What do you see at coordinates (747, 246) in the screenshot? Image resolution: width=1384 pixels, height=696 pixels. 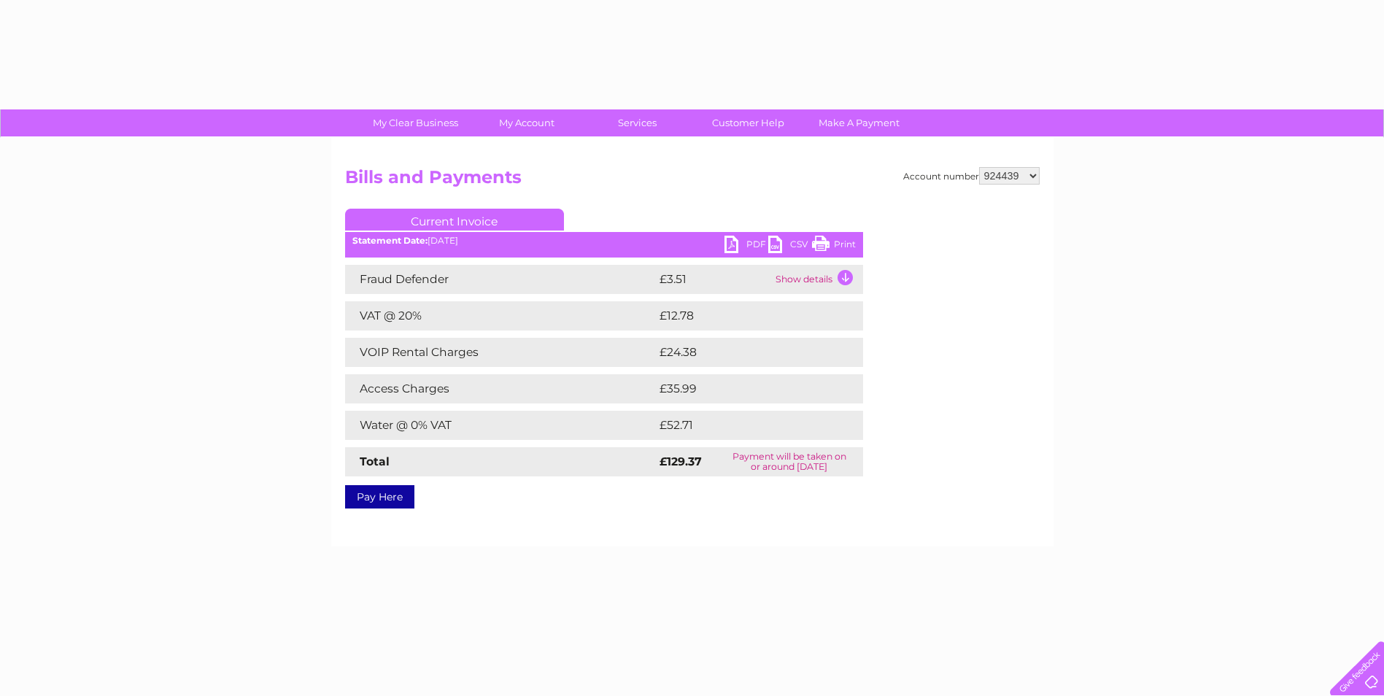 I see `a: PDF` at bounding box center [747, 246].